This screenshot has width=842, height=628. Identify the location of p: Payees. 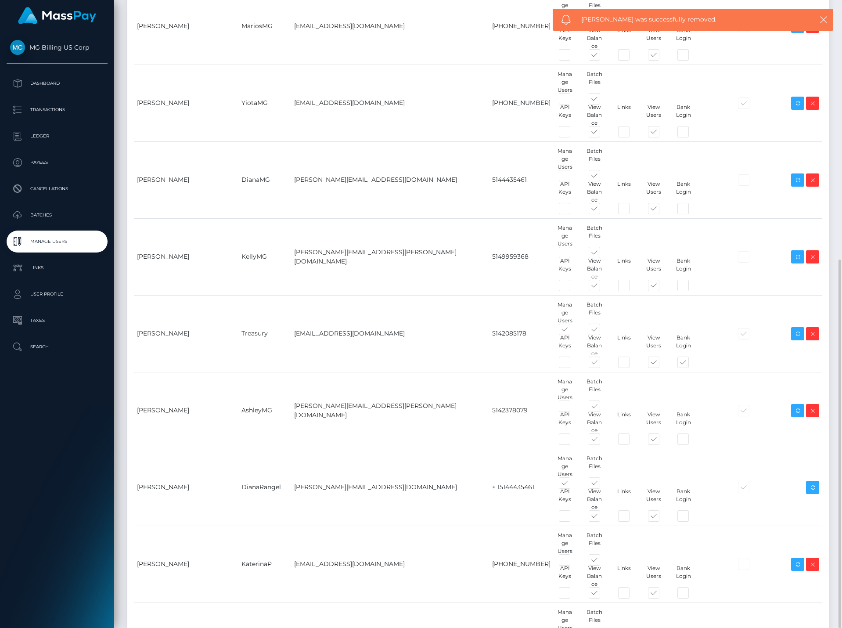
(57, 163).